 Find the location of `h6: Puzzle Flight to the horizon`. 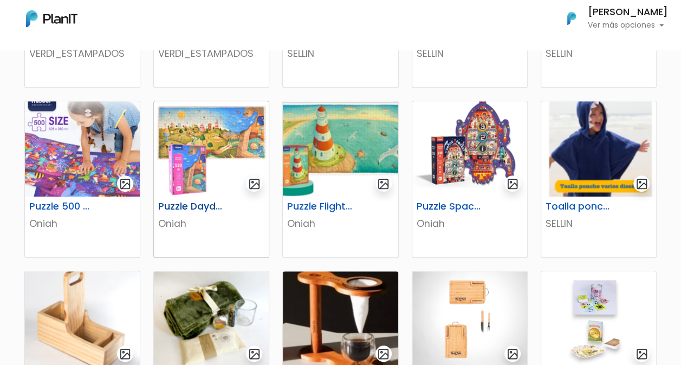

h6: Puzzle Flight to the horizon is located at coordinates (320, 206).